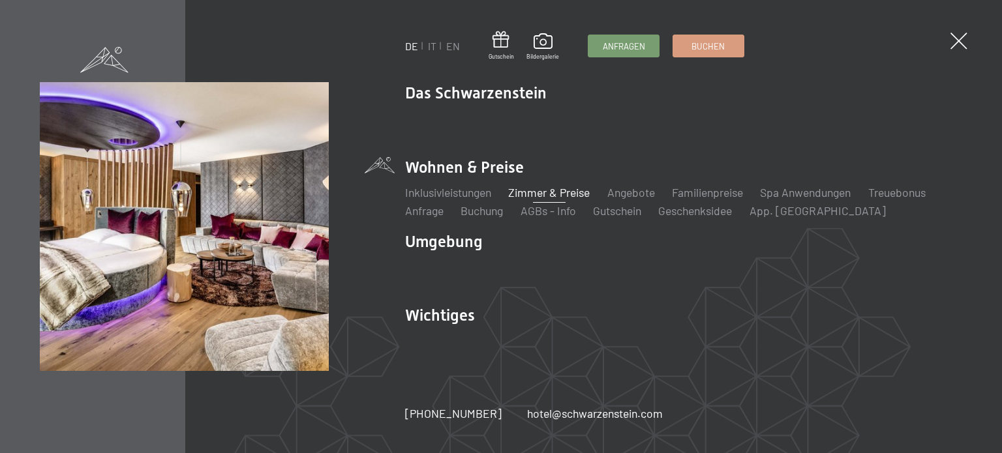 The height and width of the screenshot is (453, 1002). I want to click on span: Buchen, so click(708, 46).